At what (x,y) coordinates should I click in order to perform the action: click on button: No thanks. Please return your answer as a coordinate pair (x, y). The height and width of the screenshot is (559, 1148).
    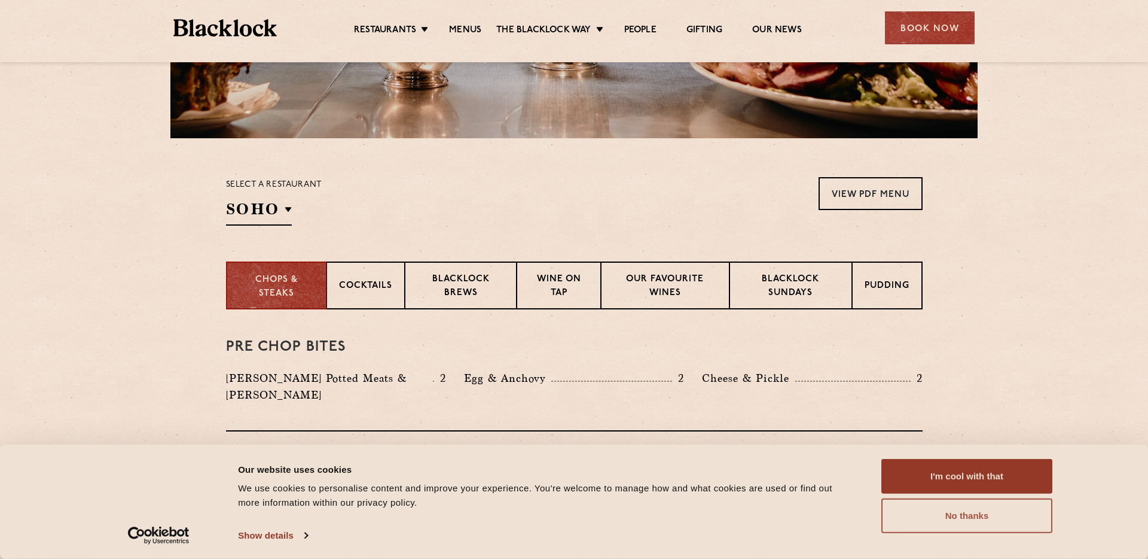
    Looking at the image, I should click on (967, 515).